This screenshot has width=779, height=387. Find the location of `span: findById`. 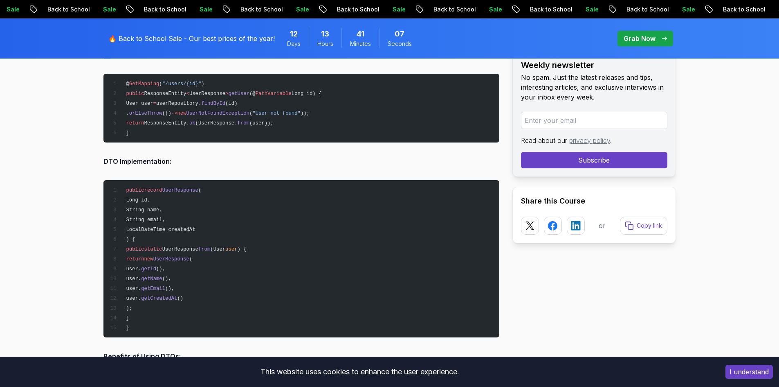

span: findById is located at coordinates (213, 104).